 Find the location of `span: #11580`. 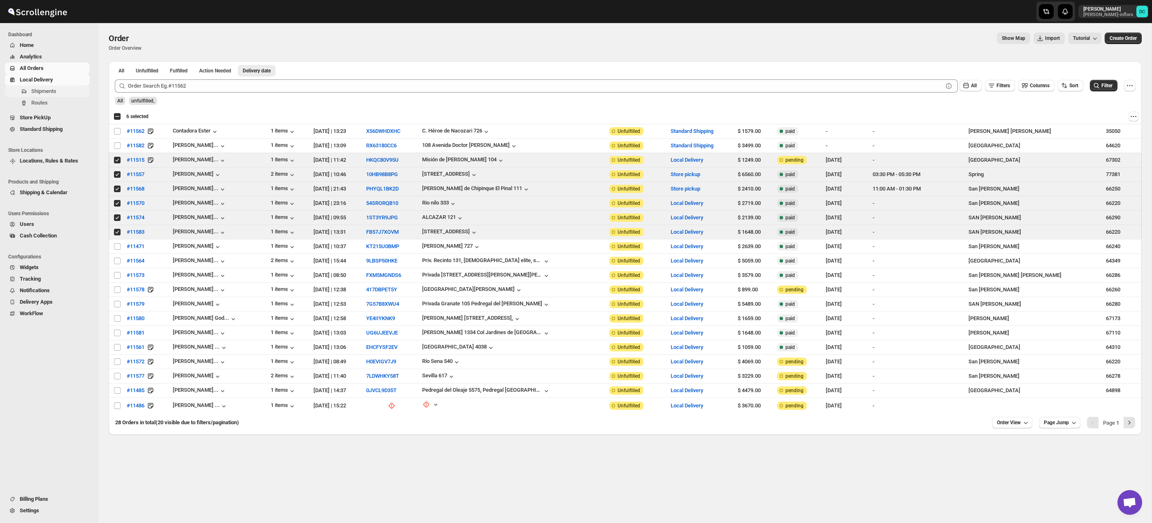

span: #11580 is located at coordinates (135, 318).